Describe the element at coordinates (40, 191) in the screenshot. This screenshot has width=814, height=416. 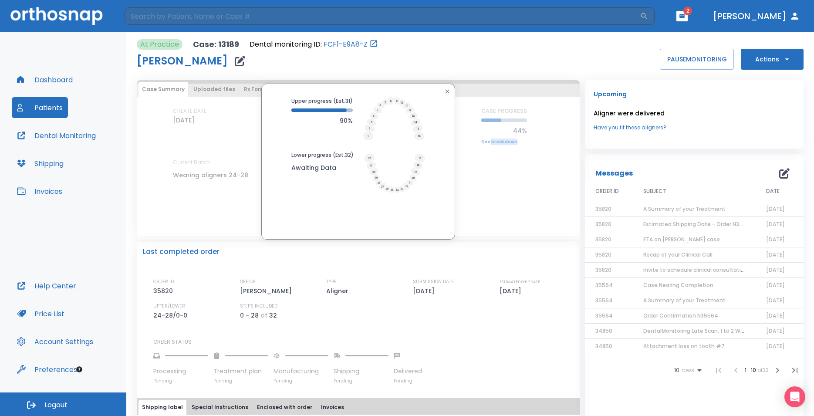
I see `a: Invoices` at that location.